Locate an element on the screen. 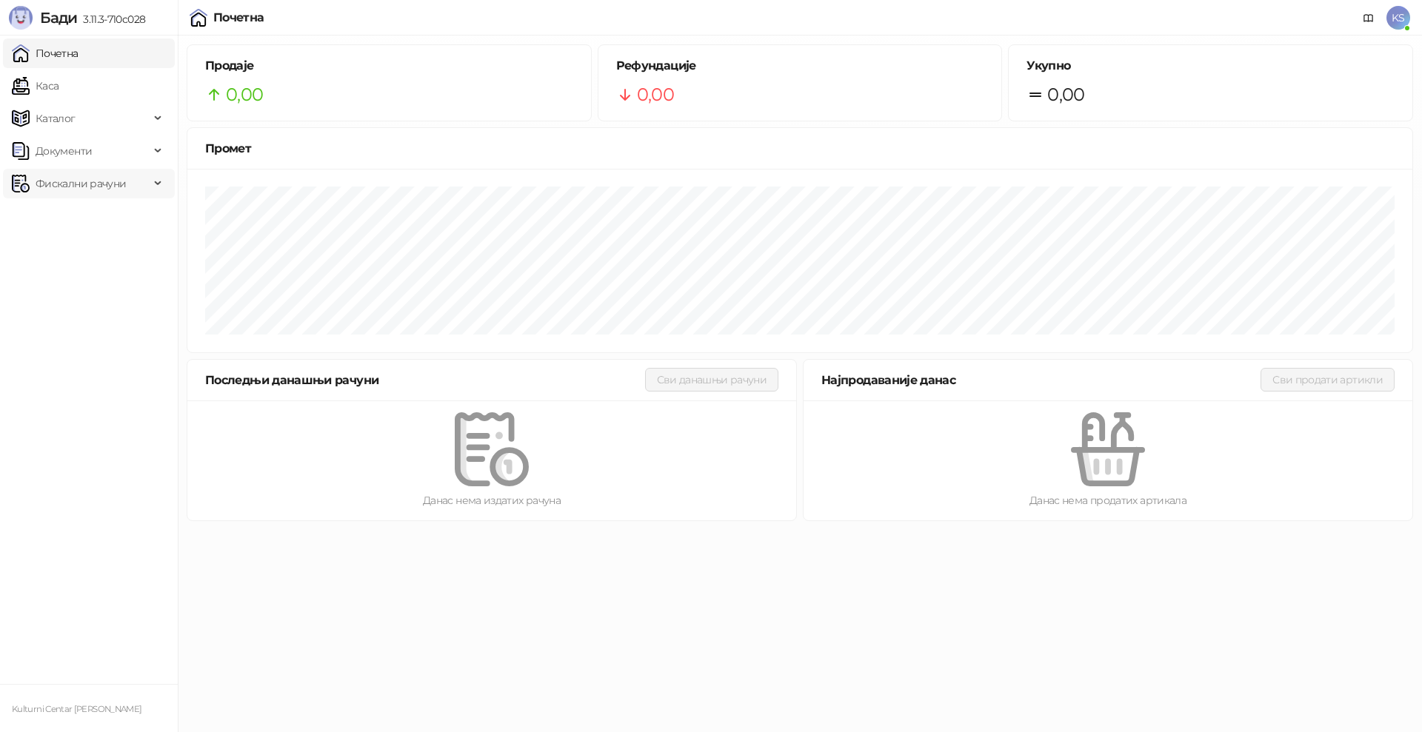  a: Каса is located at coordinates (35, 86).